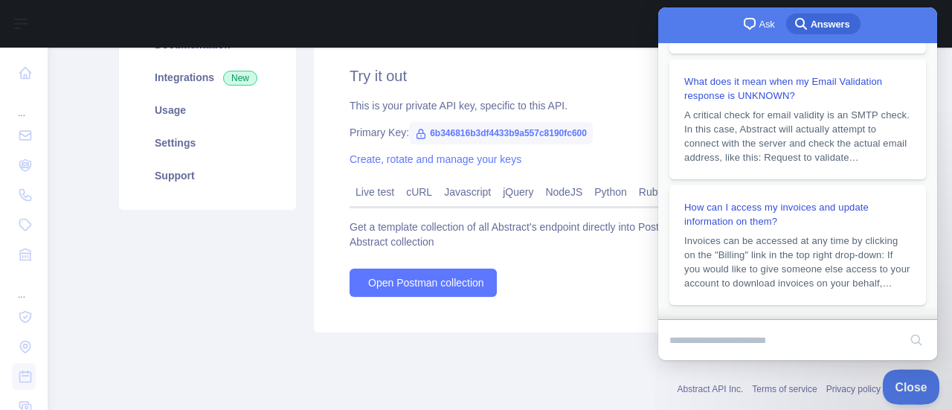 The image size is (952, 410). Describe the element at coordinates (138, 129) in the screenshot. I see `span: A critical check for email validity is an SMTP check. In this case, Abstract will actually attemp...` at that location.